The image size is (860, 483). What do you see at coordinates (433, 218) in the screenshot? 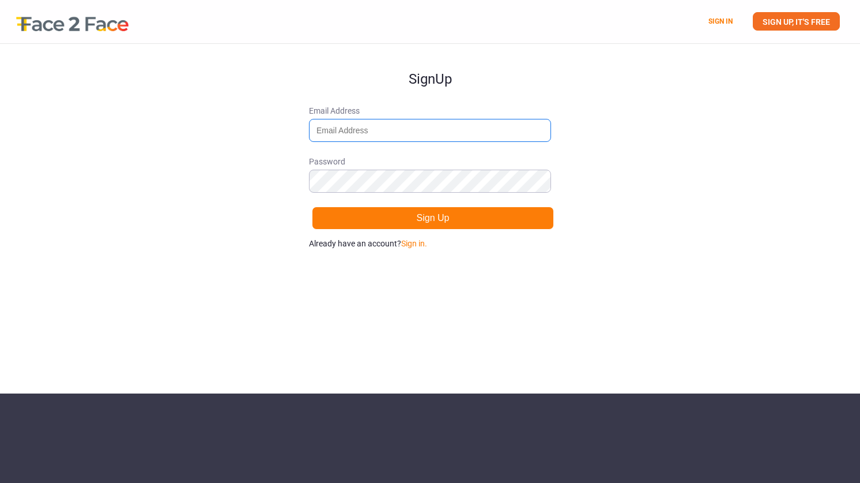
I see `button: Sign Up` at bounding box center [433, 218].